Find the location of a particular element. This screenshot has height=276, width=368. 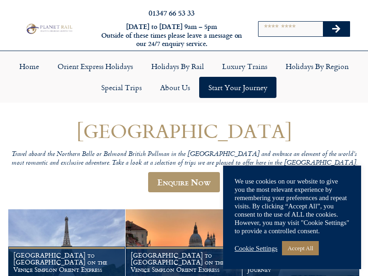

a: Luxury Trains is located at coordinates (245, 66).